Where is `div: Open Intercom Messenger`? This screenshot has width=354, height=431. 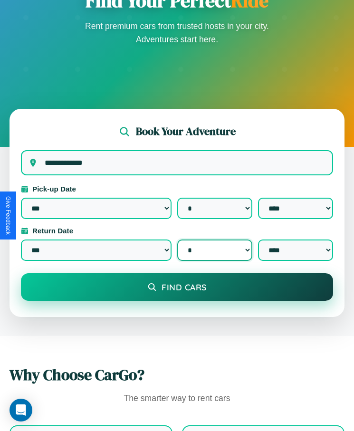
div: Open Intercom Messenger is located at coordinates (21, 410).